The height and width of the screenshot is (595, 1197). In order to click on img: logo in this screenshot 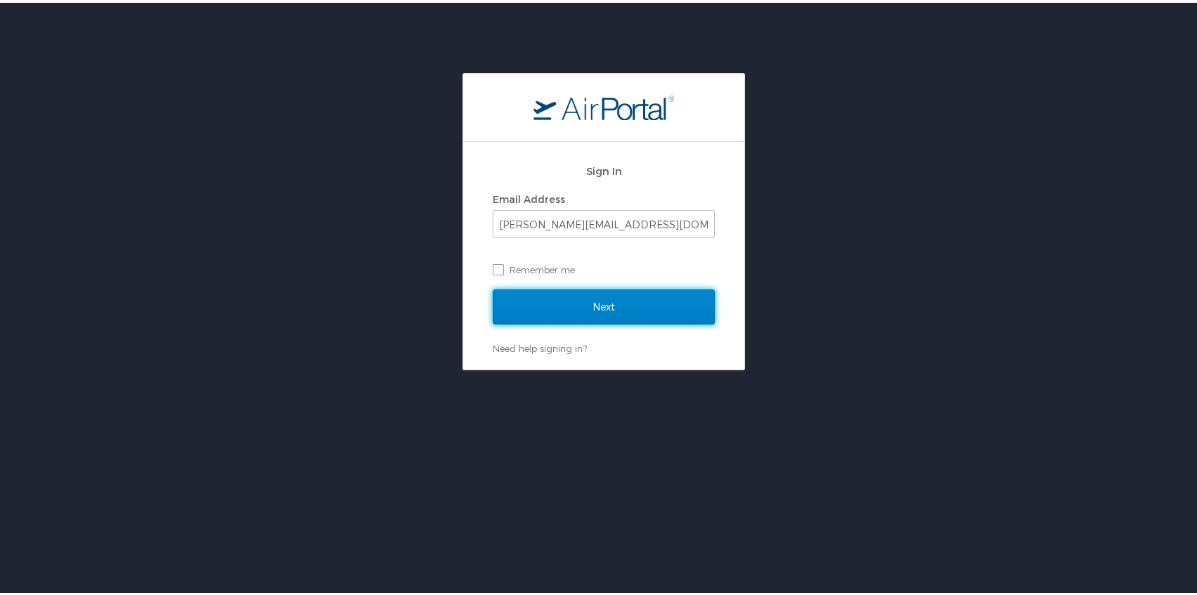, I will do `click(604, 105)`.